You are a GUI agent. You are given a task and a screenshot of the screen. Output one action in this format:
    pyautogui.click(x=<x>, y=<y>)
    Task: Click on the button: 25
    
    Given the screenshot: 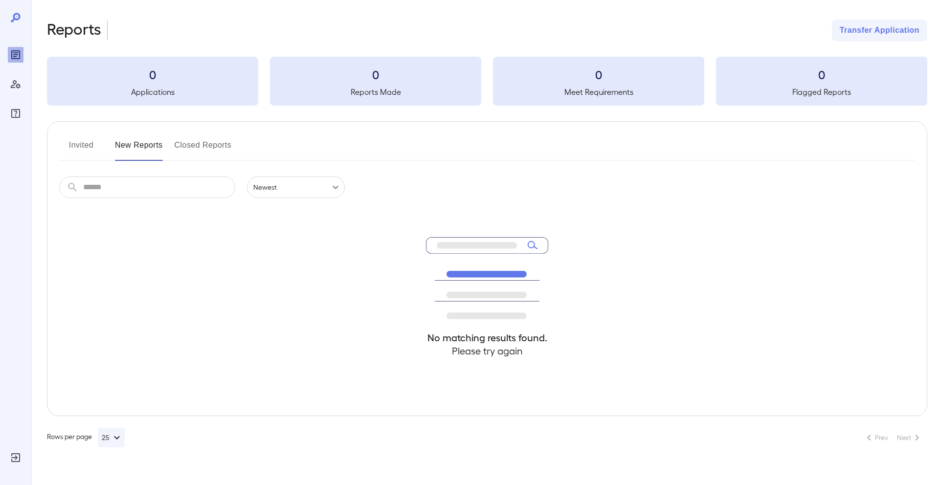 What is the action you would take?
    pyautogui.click(x=111, y=438)
    